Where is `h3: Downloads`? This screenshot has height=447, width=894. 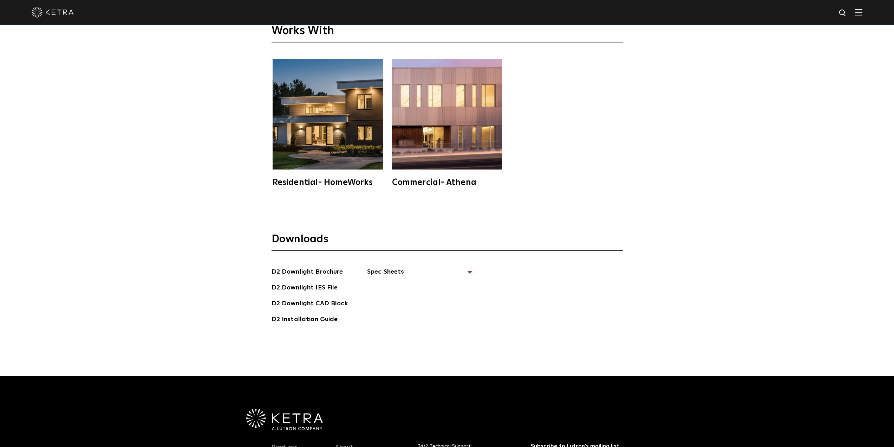 h3: Downloads is located at coordinates (447, 241).